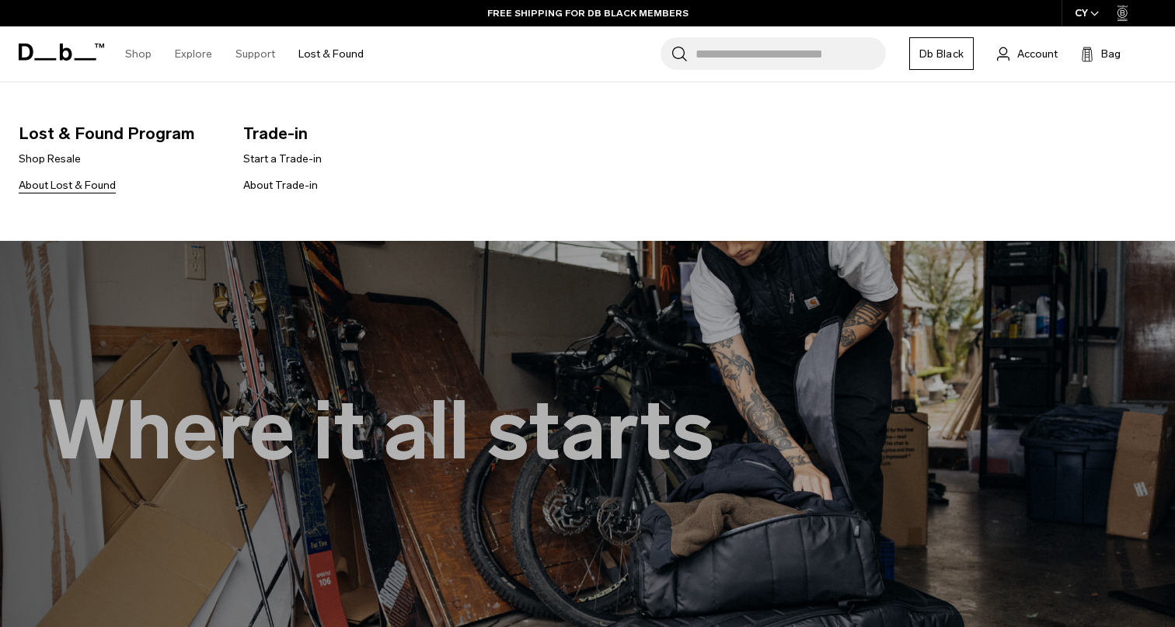  I want to click on span: Trade-in, so click(343, 134).